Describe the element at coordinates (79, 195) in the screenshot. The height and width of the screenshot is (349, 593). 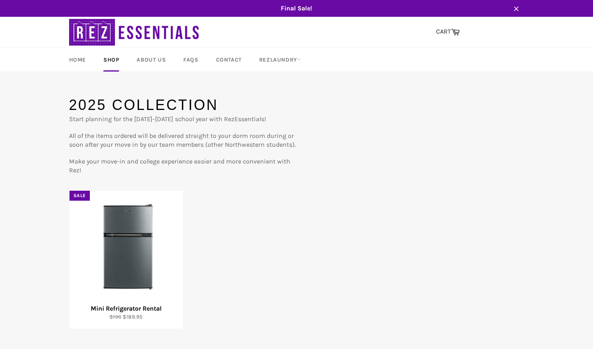
I see `div: Sale` at that location.